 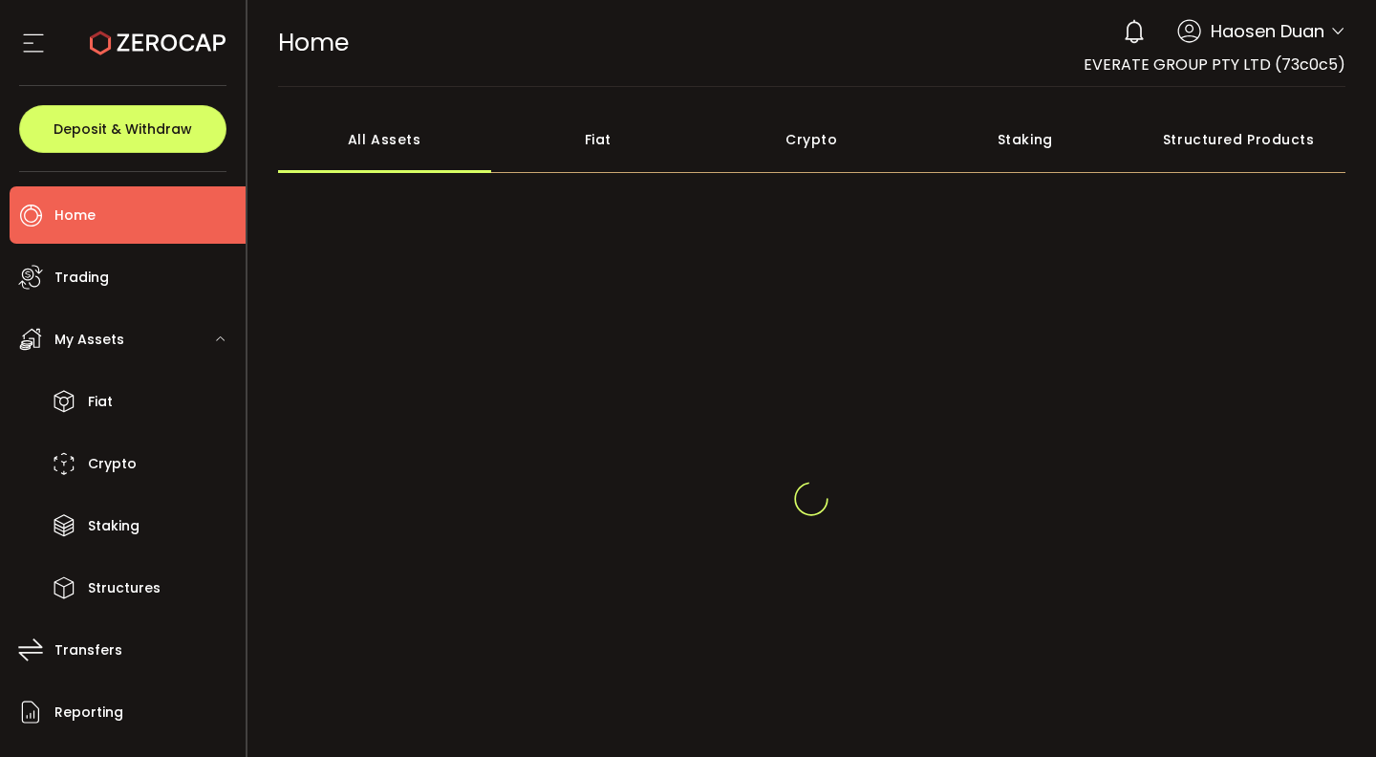 What do you see at coordinates (1239, 139) in the screenshot?
I see `div: Structured Products` at bounding box center [1239, 139].